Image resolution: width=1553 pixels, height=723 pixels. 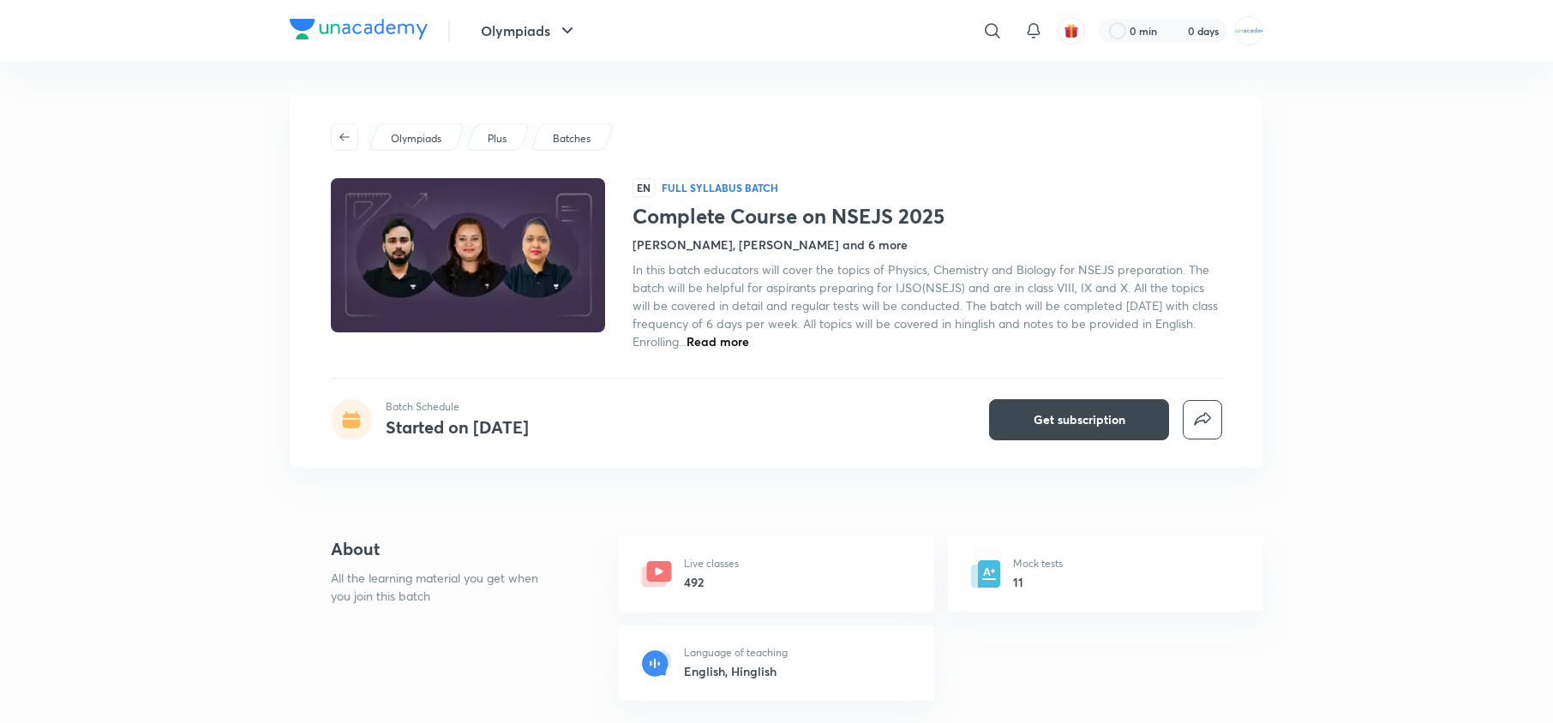 I want to click on img: avatar, so click(x=1071, y=31).